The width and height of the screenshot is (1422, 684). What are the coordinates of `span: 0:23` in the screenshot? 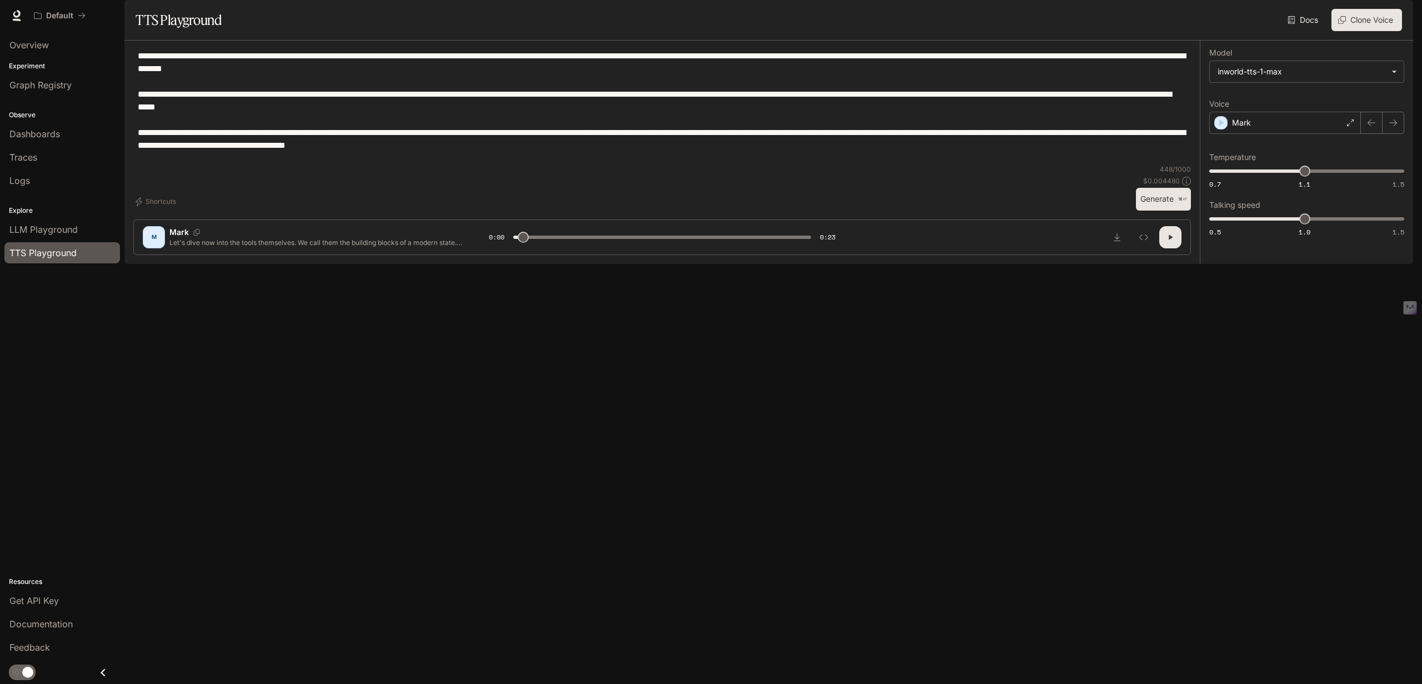 It's located at (828, 237).